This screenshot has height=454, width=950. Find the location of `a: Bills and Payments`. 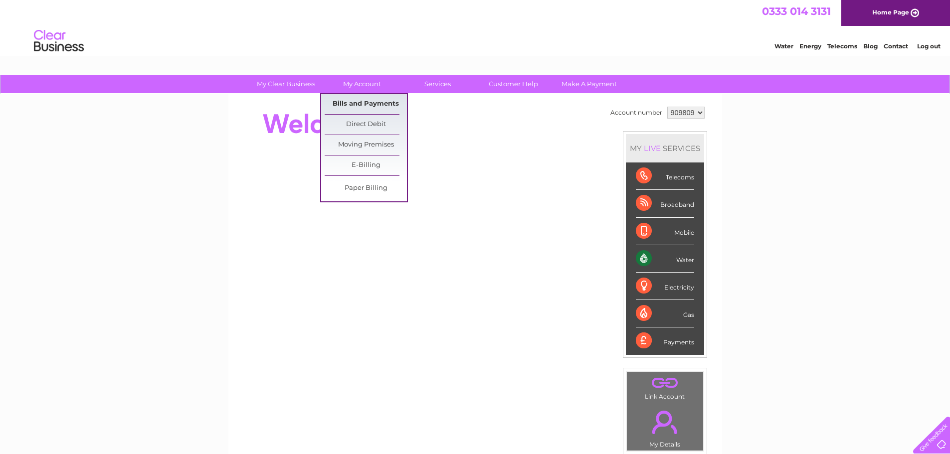

a: Bills and Payments is located at coordinates (366, 104).